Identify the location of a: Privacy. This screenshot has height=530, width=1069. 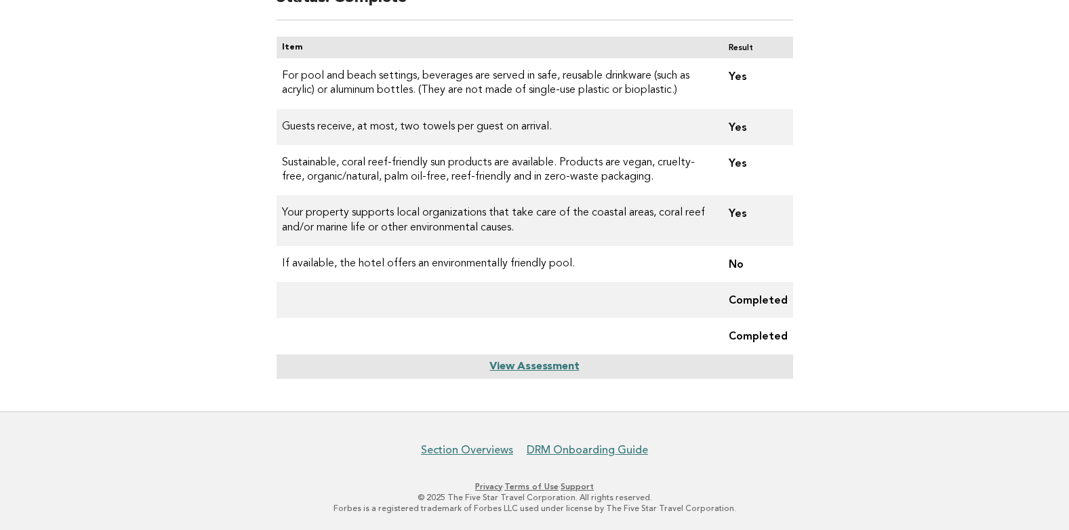
(489, 487).